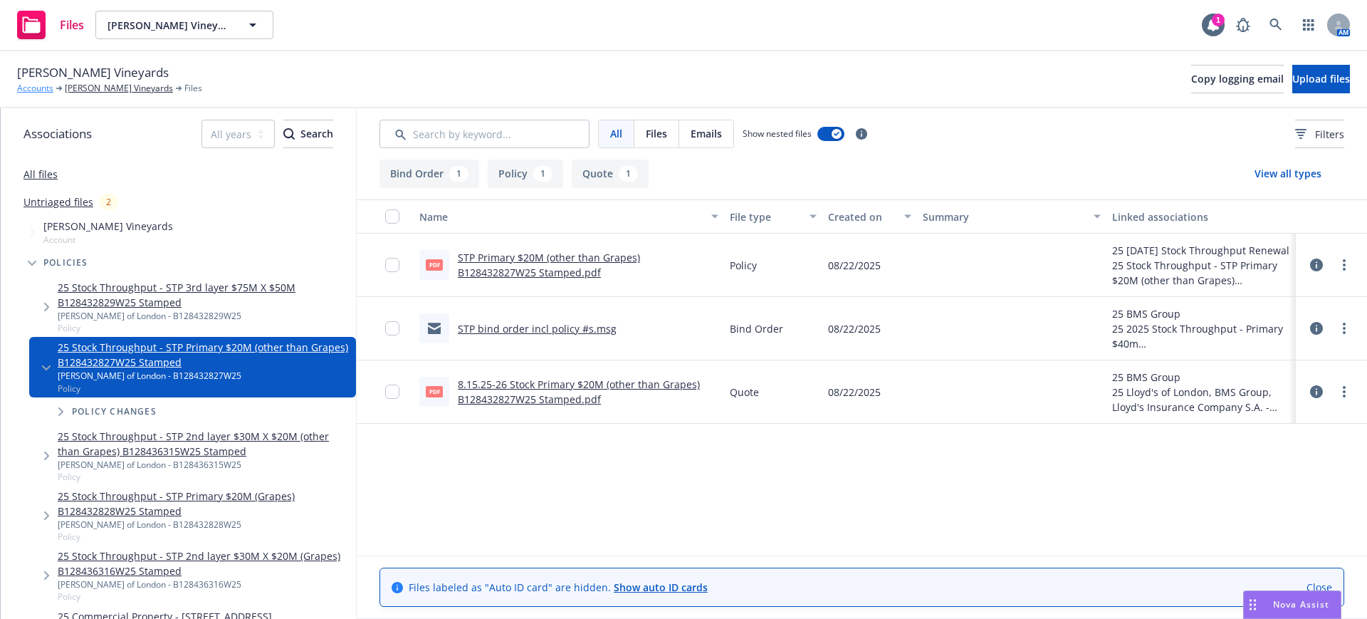  I want to click on button: Summary, so click(1012, 216).